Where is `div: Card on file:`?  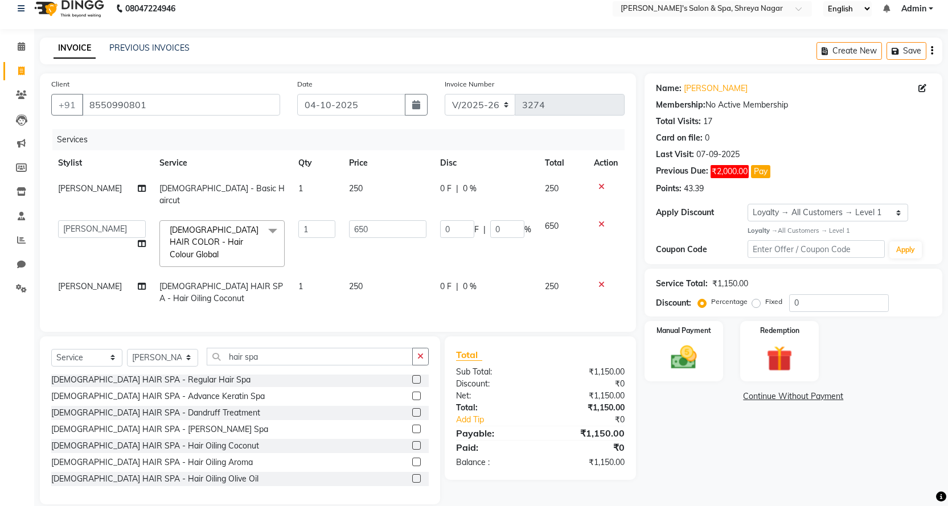
div: Card on file: is located at coordinates (680, 138).